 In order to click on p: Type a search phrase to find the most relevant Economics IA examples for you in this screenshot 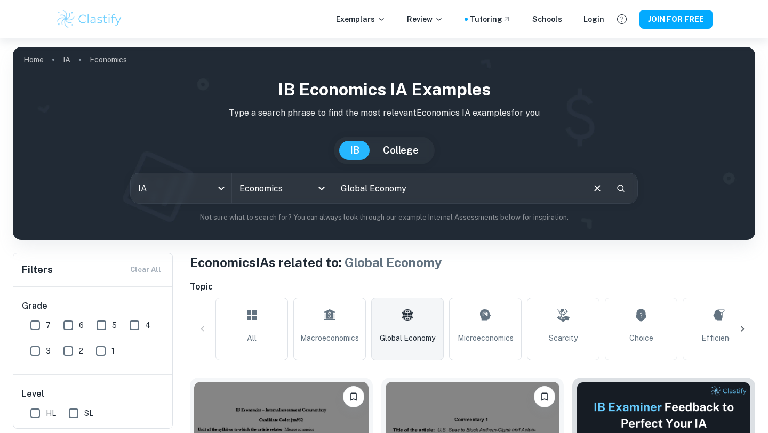, I will do `click(384, 113)`.